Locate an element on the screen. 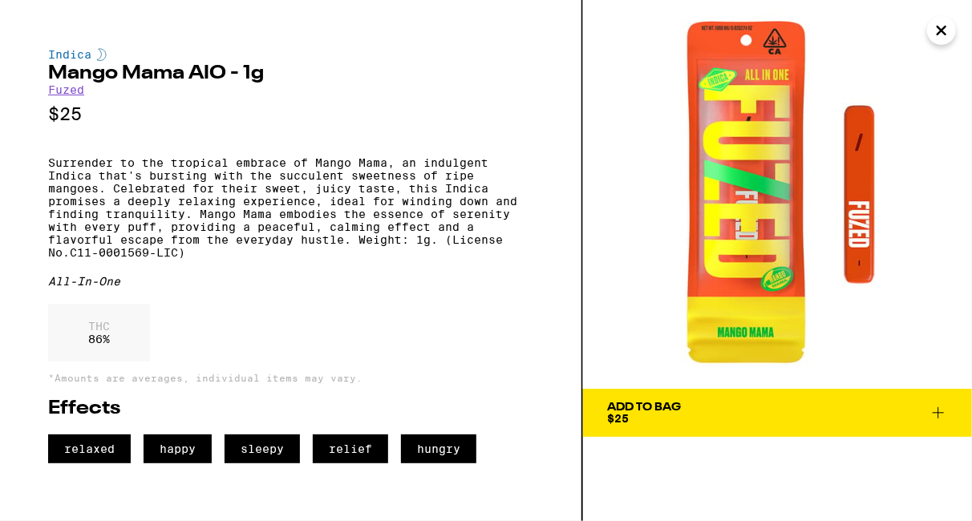 Image resolution: width=972 pixels, height=521 pixels. div: All-In-One is located at coordinates (290, 282).